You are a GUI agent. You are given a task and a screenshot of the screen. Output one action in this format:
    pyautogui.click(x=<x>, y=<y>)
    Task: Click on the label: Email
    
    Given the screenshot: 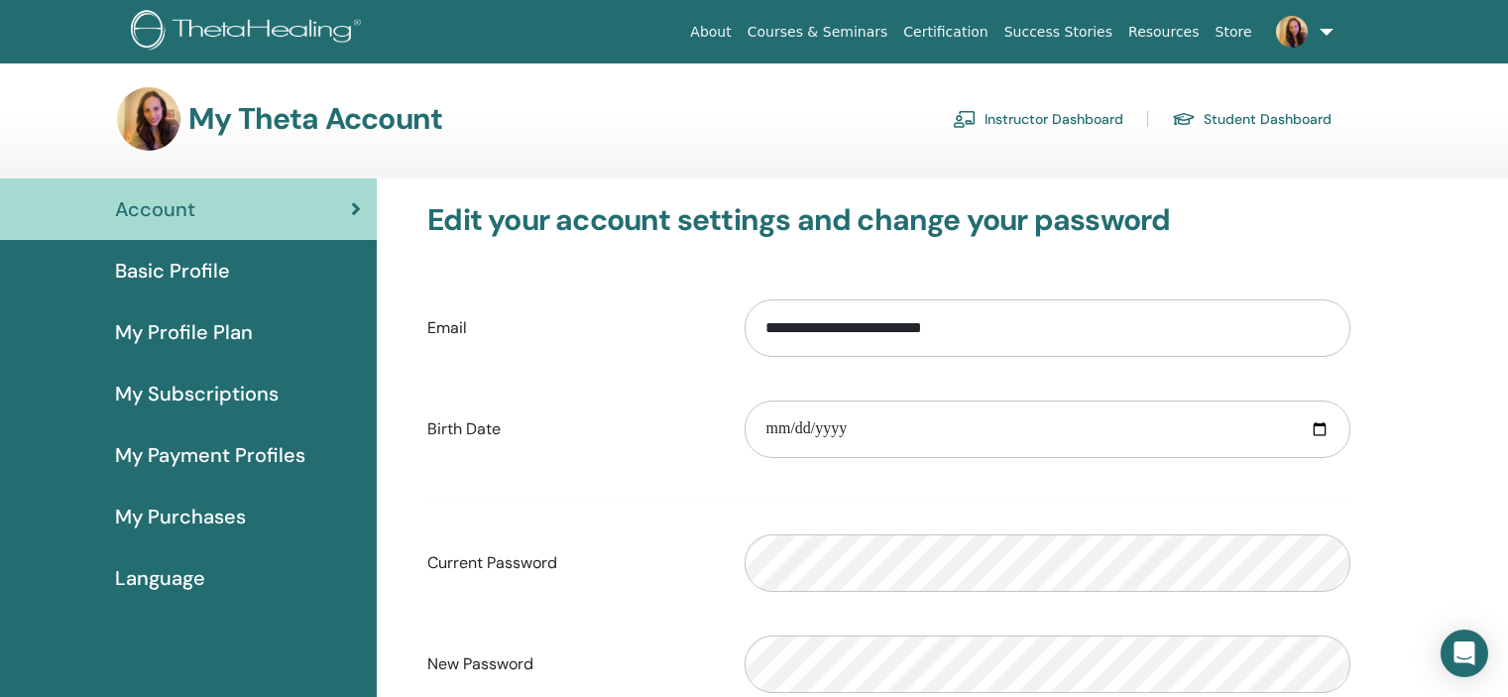 What is the action you would take?
    pyautogui.click(x=571, y=328)
    